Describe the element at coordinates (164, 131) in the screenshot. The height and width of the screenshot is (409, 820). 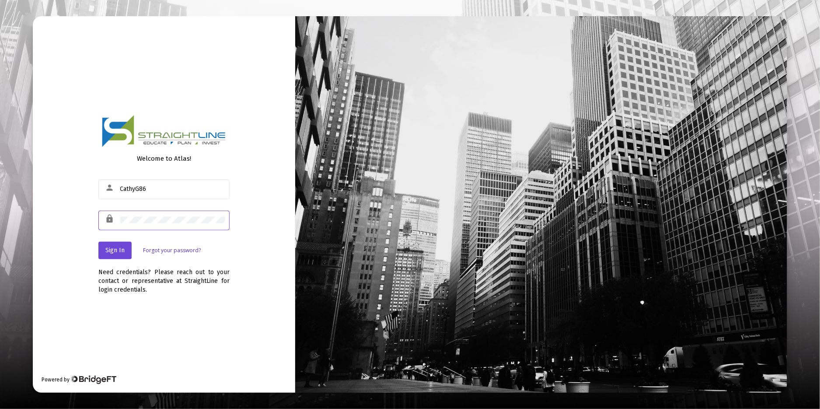
I see `img: Logo` at that location.